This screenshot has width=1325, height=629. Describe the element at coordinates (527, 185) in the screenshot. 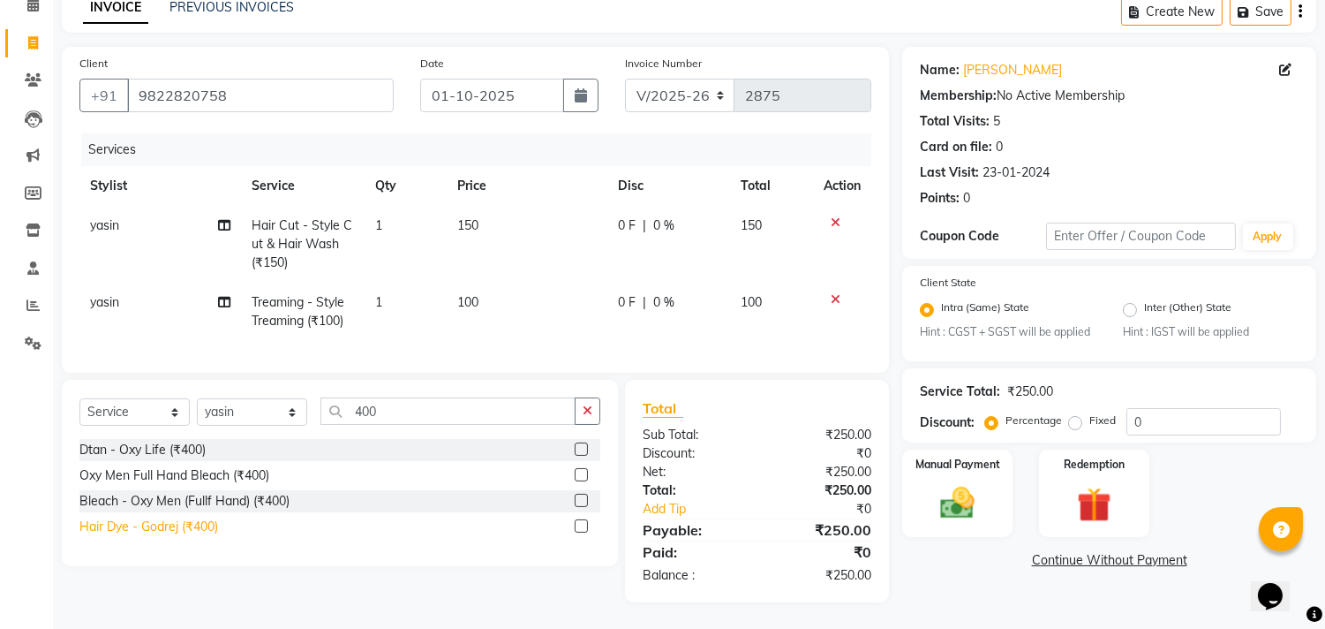

I see `th: Price` at that location.